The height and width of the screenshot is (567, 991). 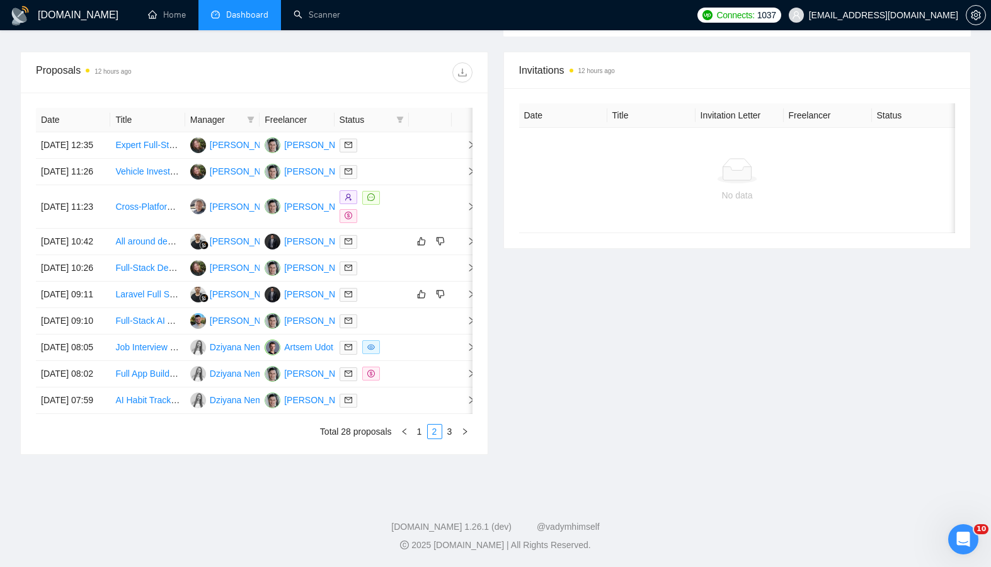 I want to click on span: message, so click(x=371, y=197).